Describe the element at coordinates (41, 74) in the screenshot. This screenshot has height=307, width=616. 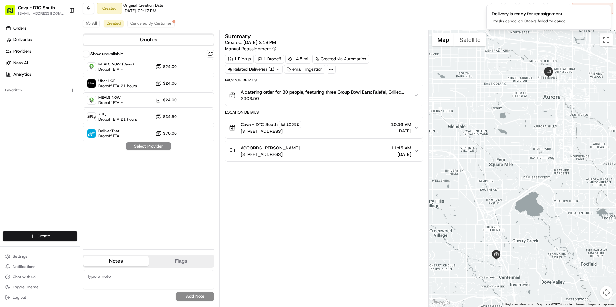
I see `a: Analytics` at that location.